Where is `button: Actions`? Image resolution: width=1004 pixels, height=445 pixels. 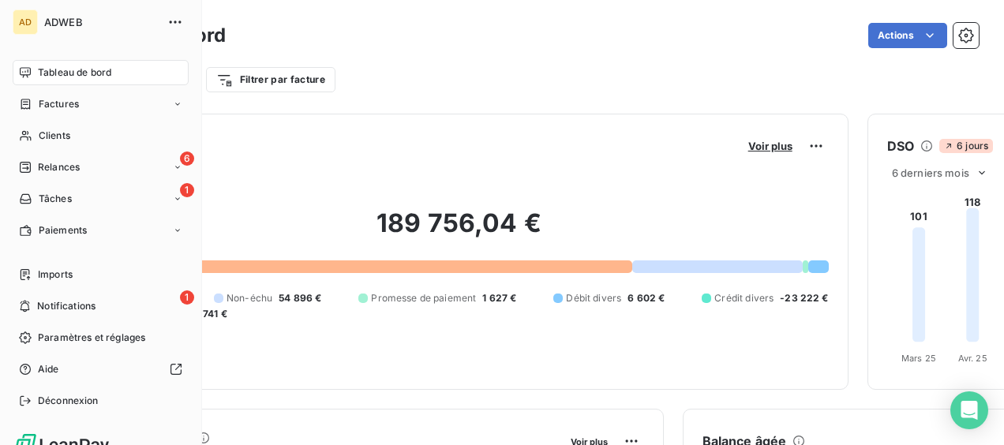
button: Actions is located at coordinates (908, 36).